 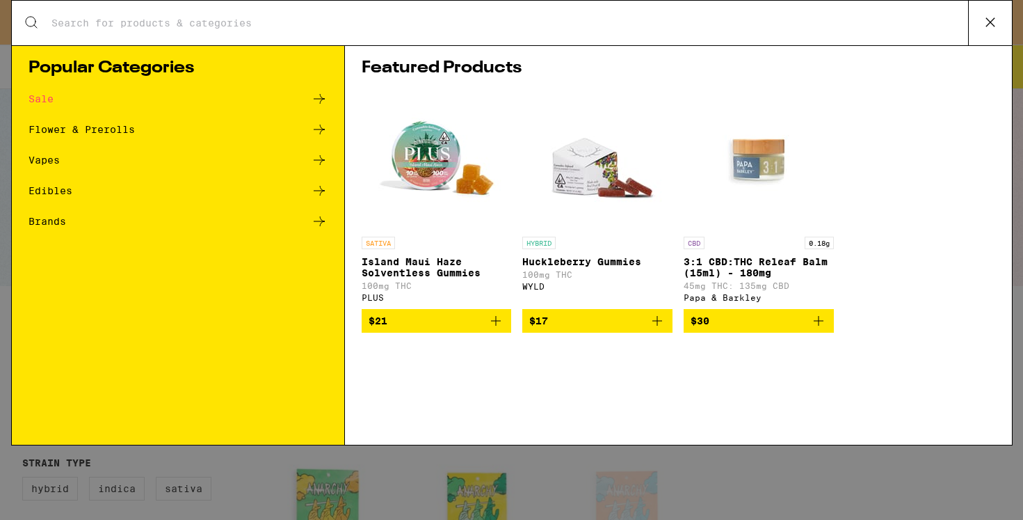 What do you see at coordinates (378, 243) in the screenshot?
I see `p: SATIVA` at bounding box center [378, 243].